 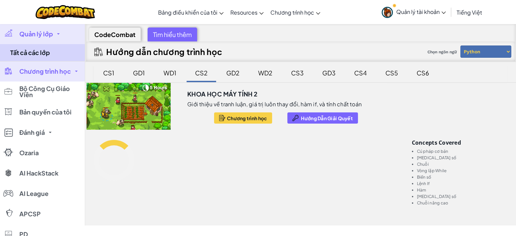 What do you see at coordinates (322, 118) in the screenshot?
I see `button: Hướng Dẫn Giải Quyết` at bounding box center [322, 118].